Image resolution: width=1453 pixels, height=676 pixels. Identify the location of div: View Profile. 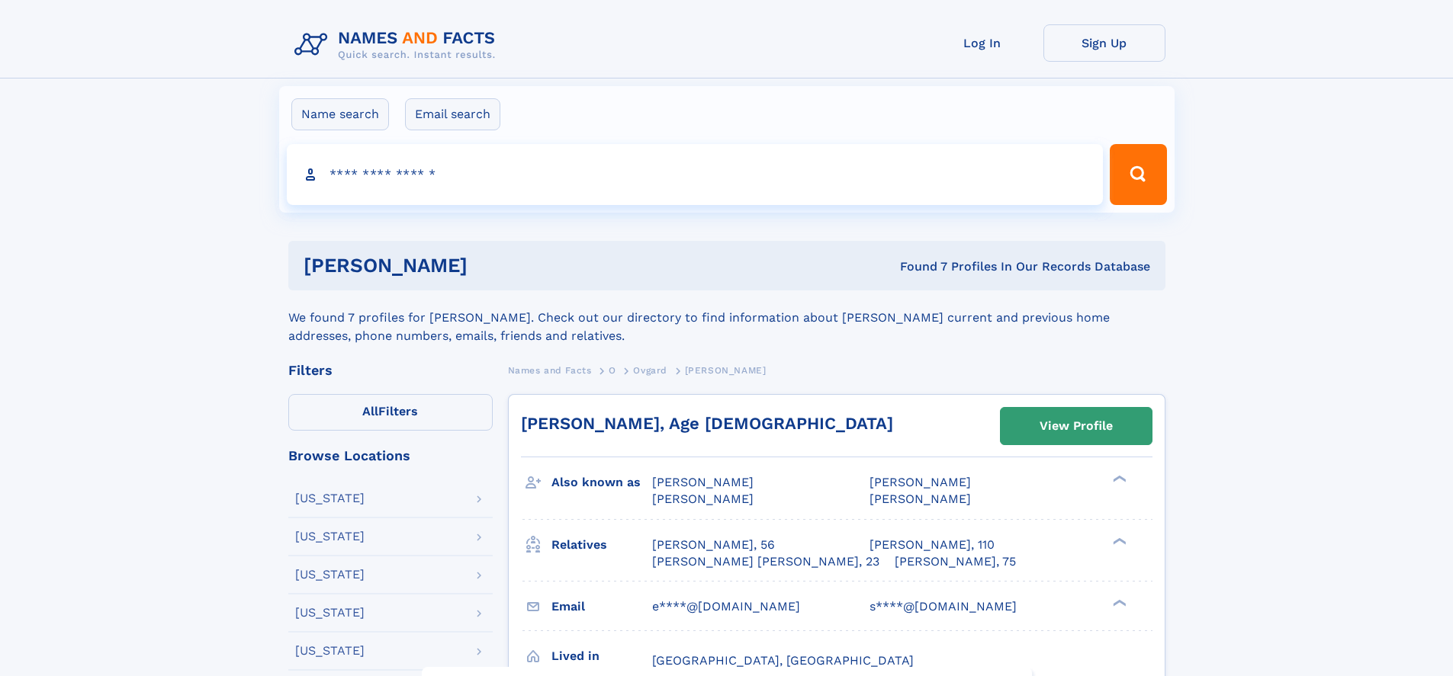
(1076, 426).